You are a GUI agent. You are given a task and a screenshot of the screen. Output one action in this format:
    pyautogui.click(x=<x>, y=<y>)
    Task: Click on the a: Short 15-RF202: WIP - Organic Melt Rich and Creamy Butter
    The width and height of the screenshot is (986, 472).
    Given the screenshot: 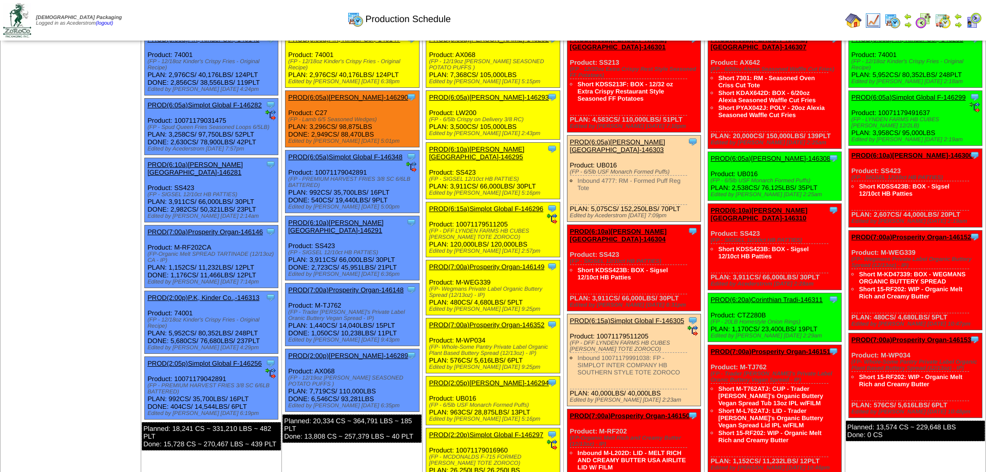 What is the action you would take?
    pyautogui.click(x=910, y=293)
    